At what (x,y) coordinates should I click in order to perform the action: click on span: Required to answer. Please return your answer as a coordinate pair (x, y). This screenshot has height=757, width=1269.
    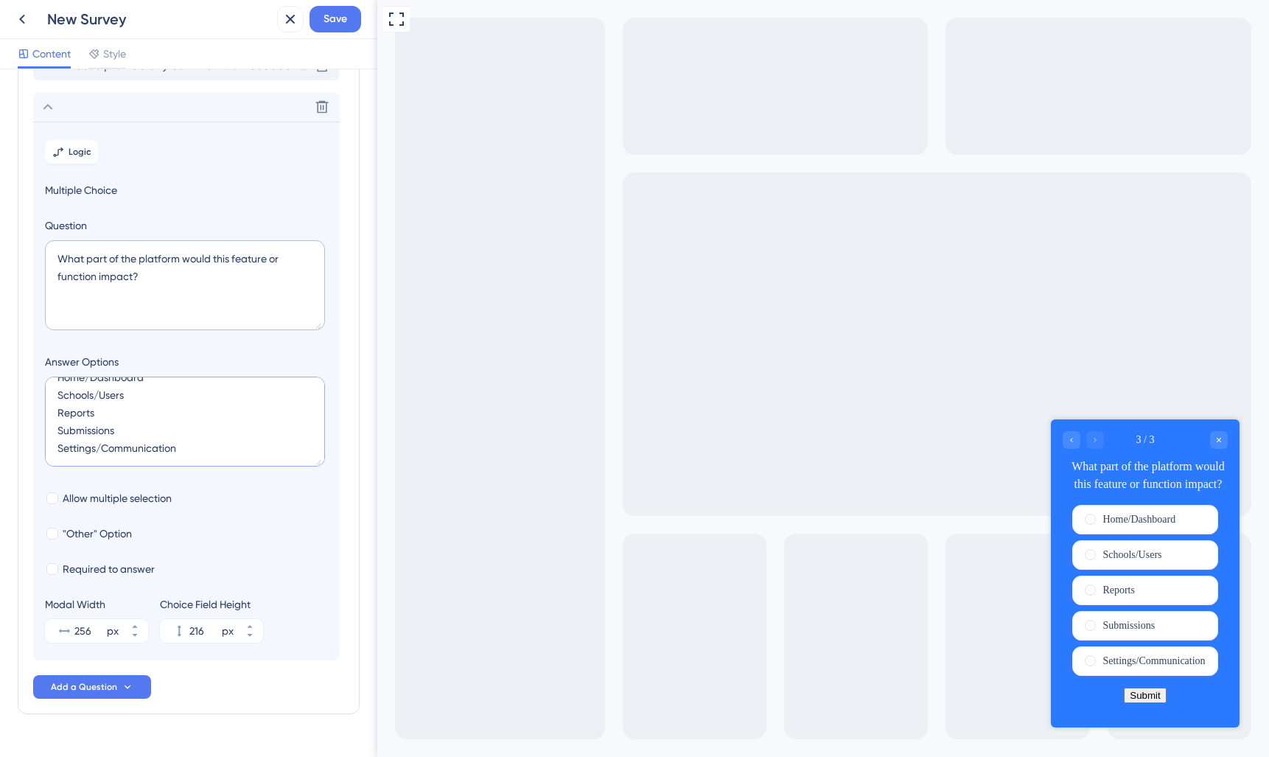
    Looking at the image, I should click on (108, 569).